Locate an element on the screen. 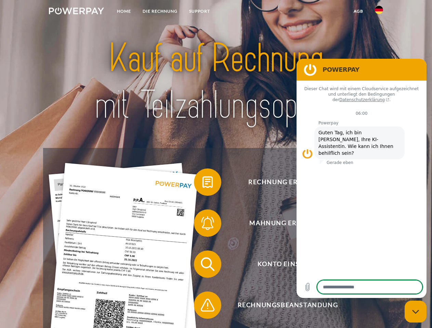  img: qb_search.svg is located at coordinates (208, 264).